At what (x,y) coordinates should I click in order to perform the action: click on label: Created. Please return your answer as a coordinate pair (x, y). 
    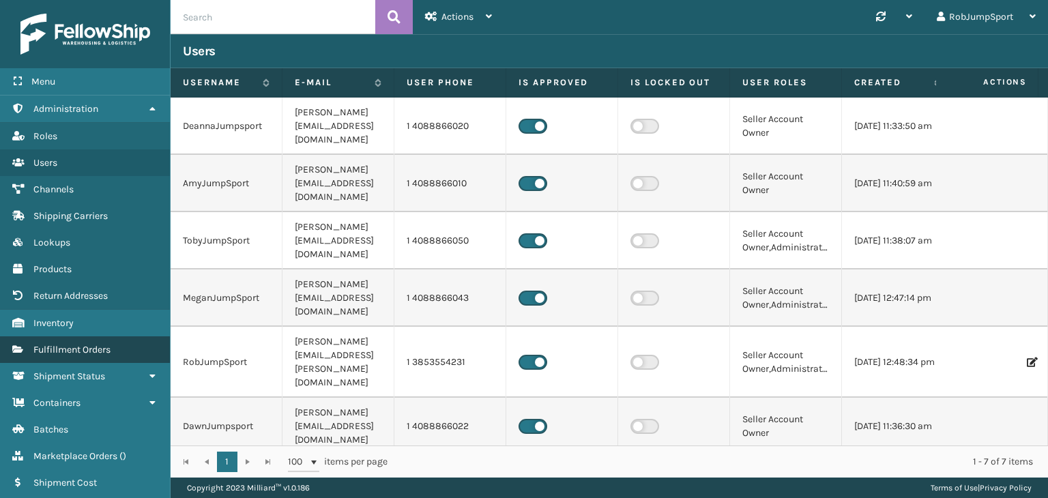
    Looking at the image, I should click on (890, 83).